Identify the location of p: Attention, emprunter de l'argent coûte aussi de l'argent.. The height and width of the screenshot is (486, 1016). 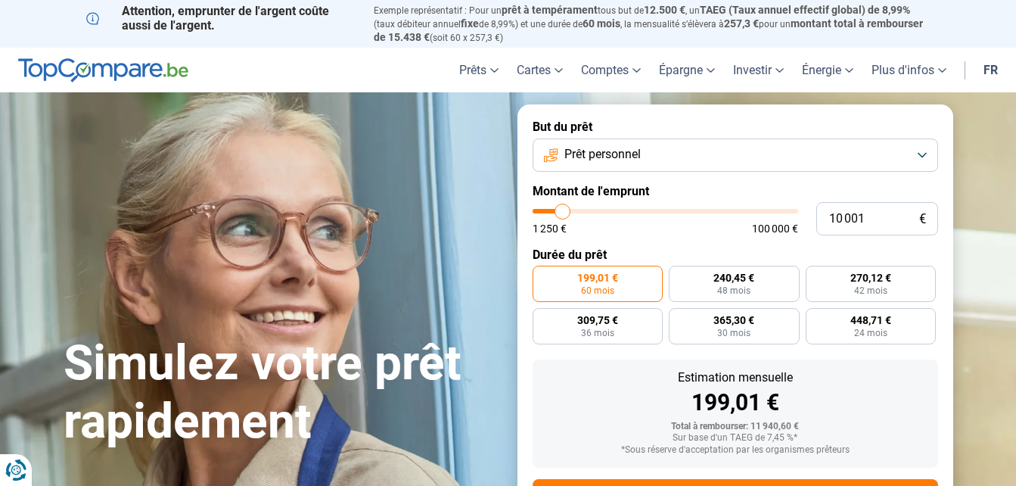
(221, 18).